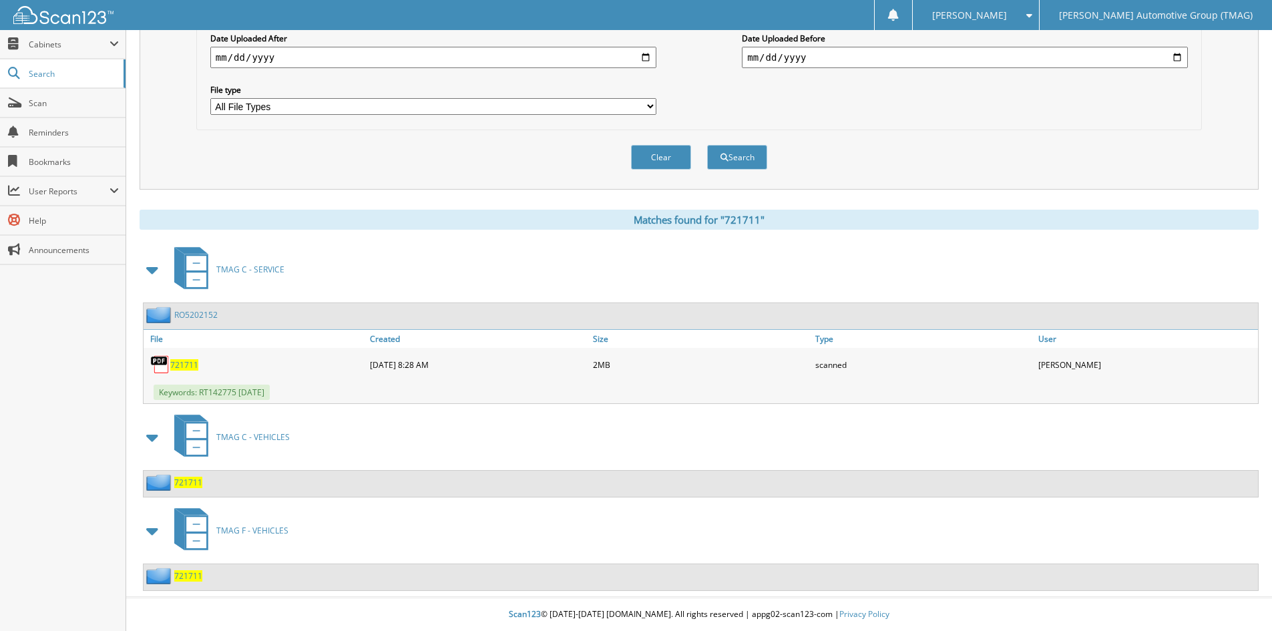 The image size is (1272, 631). I want to click on span: TMAG C - VEHICLES, so click(253, 437).